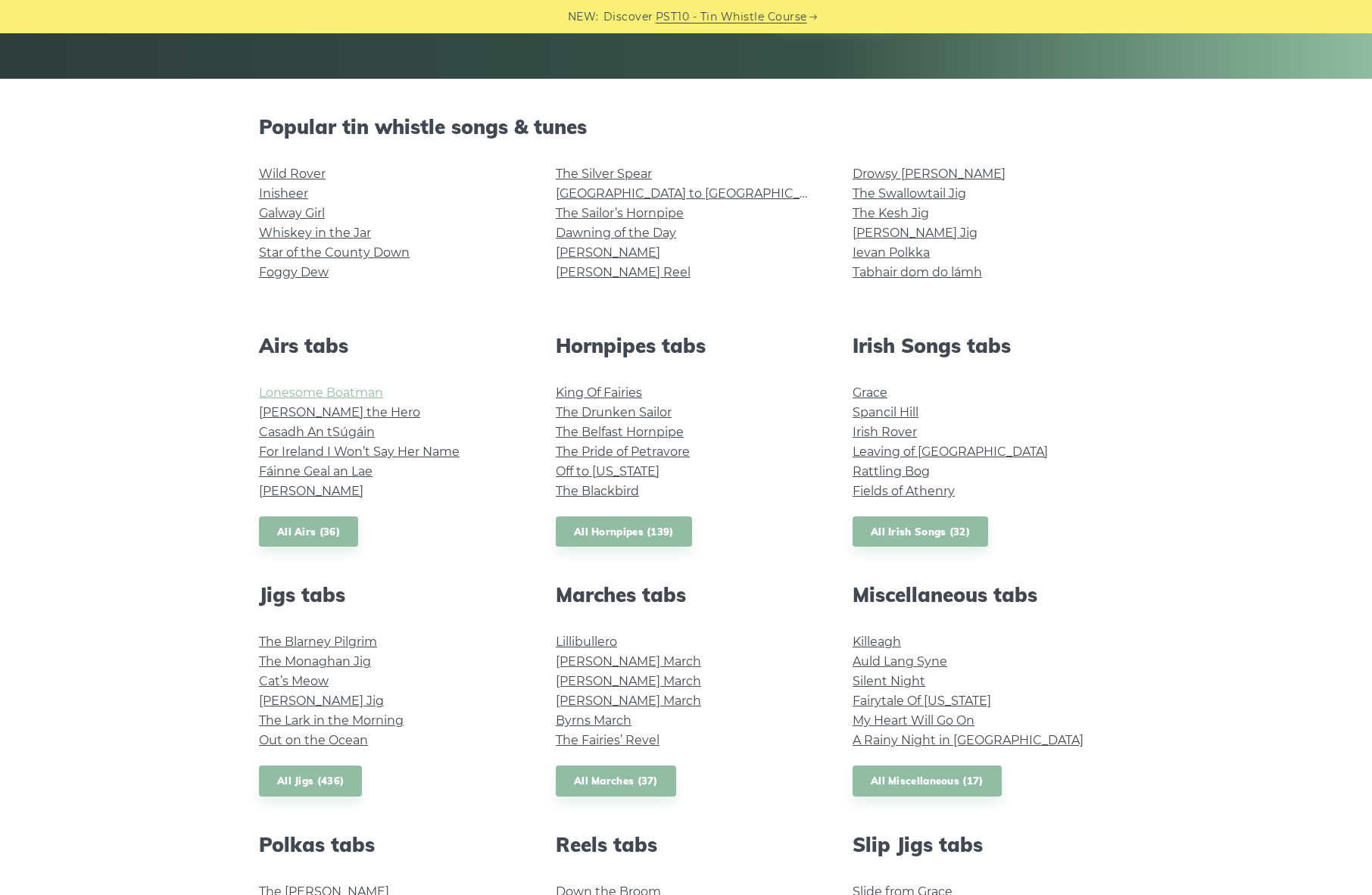 The height and width of the screenshot is (895, 1372). Describe the element at coordinates (926, 781) in the screenshot. I see `a: All Miscellaneous (17)` at that location.